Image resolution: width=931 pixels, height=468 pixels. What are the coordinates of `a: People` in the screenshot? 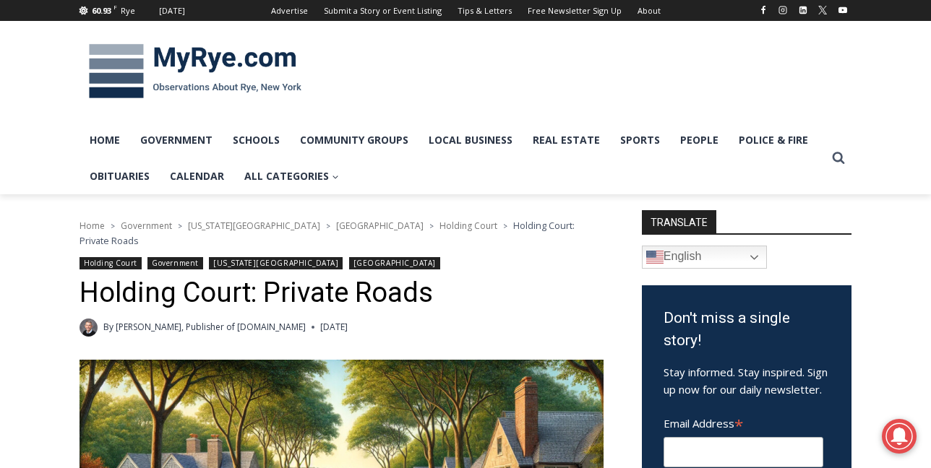 It's located at (699, 140).